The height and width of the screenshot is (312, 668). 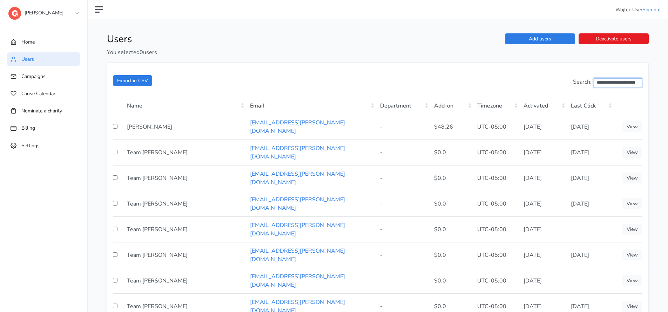 What do you see at coordinates (28, 42) in the screenshot?
I see `span: Home` at bounding box center [28, 42].